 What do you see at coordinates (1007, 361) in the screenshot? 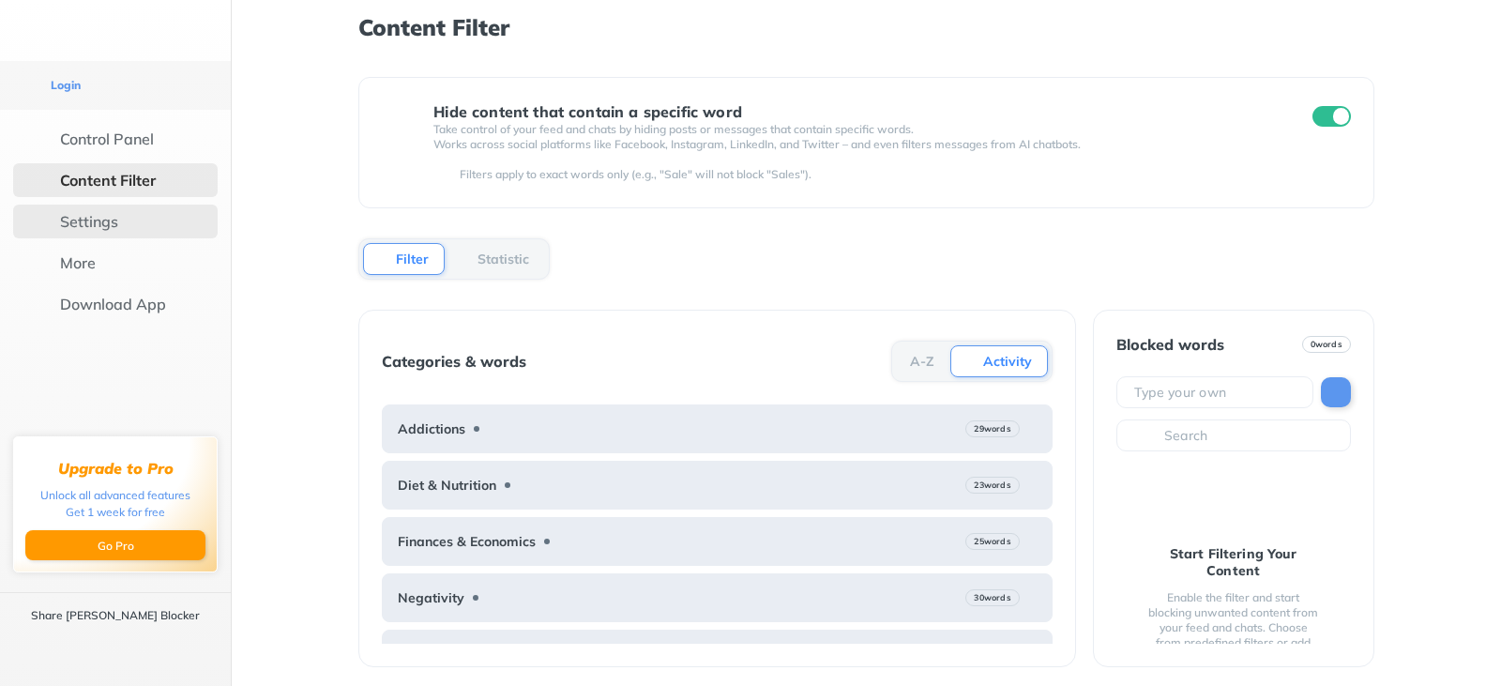
I see `b: Activity` at bounding box center [1007, 361].